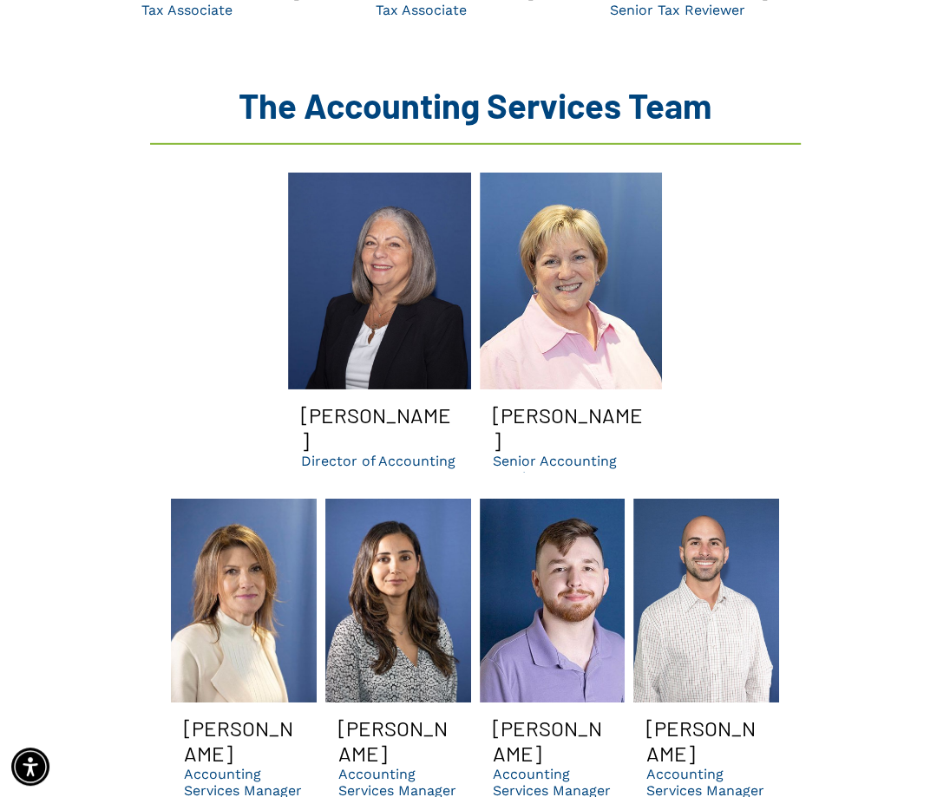 The width and height of the screenshot is (950, 797). I want to click on a: Lori smiling | dental accounting services manager for dso and dental businesses in GA, so click(244, 600).